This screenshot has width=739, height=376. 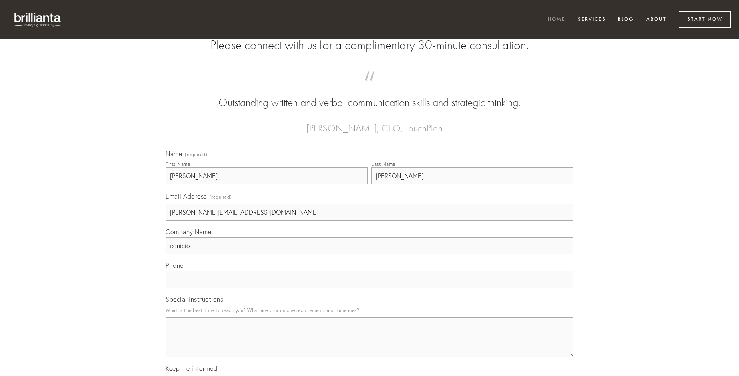 I want to click on a: Home, so click(x=557, y=20).